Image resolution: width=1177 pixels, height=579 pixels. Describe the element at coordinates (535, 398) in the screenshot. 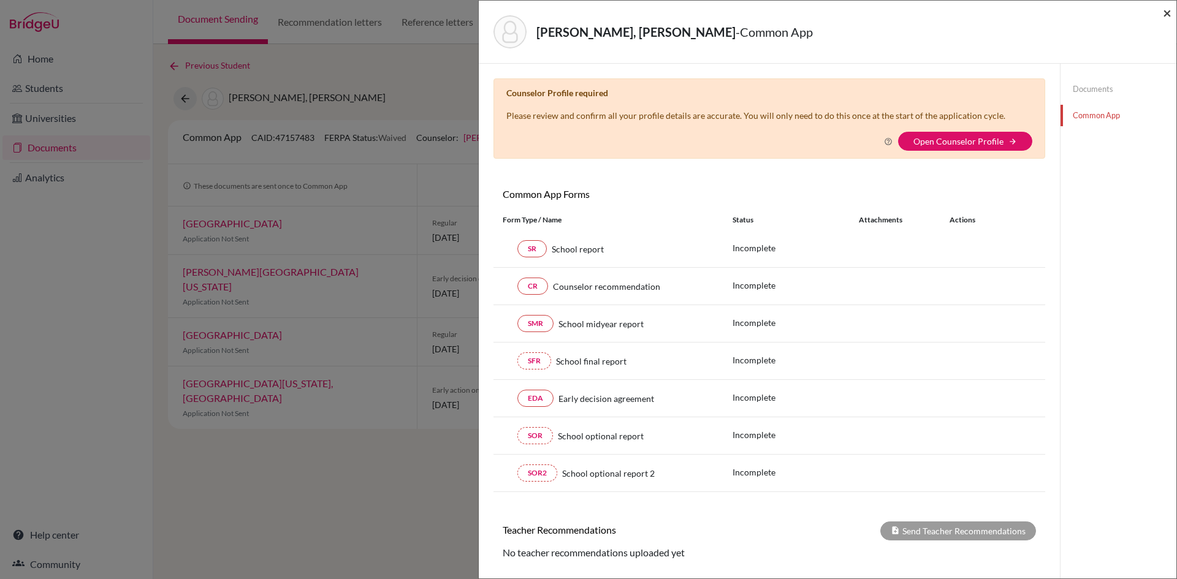

I see `a: EDA` at that location.